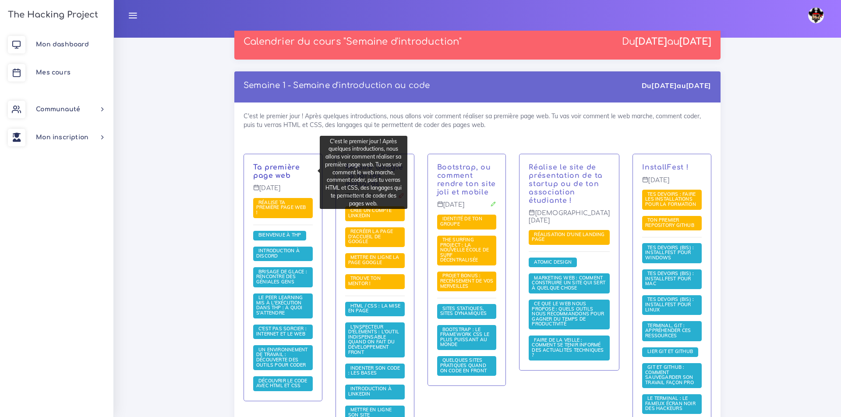 The width and height of the screenshot is (841, 417). What do you see at coordinates (464, 311) in the screenshot?
I see `a: Sites statiques, sites dynamiques` at bounding box center [464, 311].